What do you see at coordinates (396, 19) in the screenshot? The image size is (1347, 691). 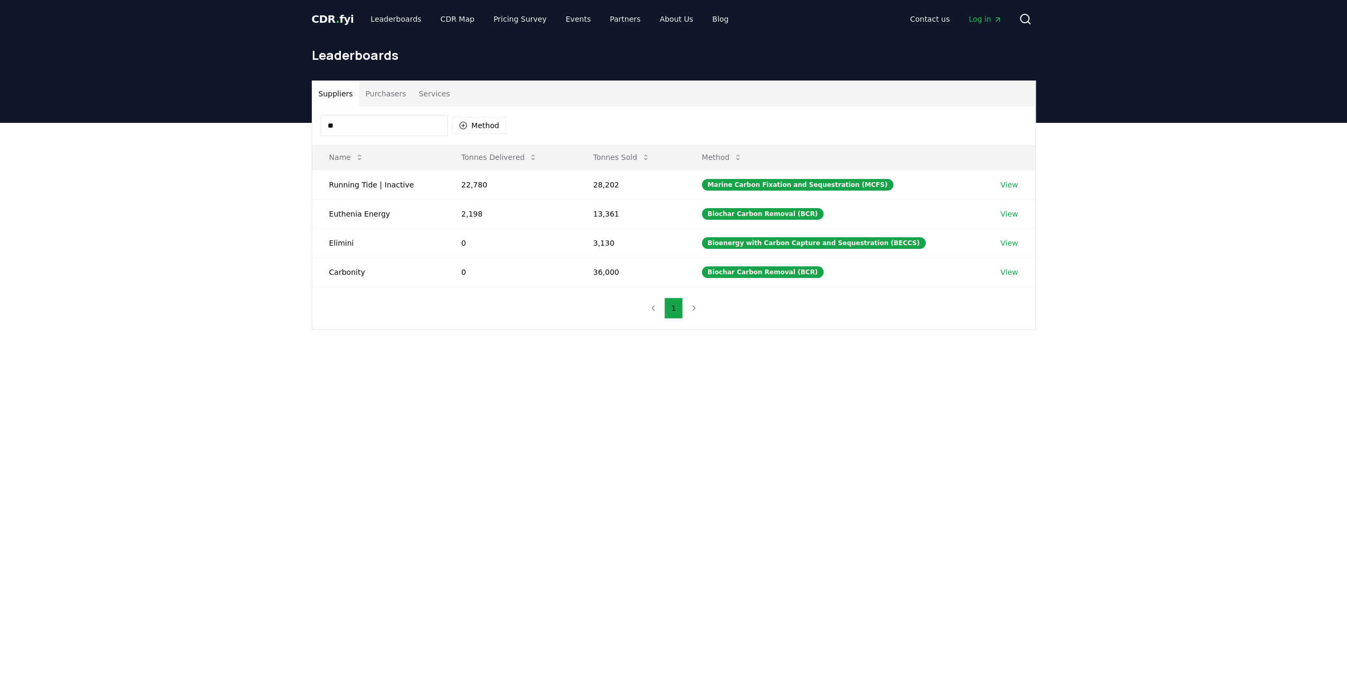 I see `a: Leaderboards` at bounding box center [396, 19].